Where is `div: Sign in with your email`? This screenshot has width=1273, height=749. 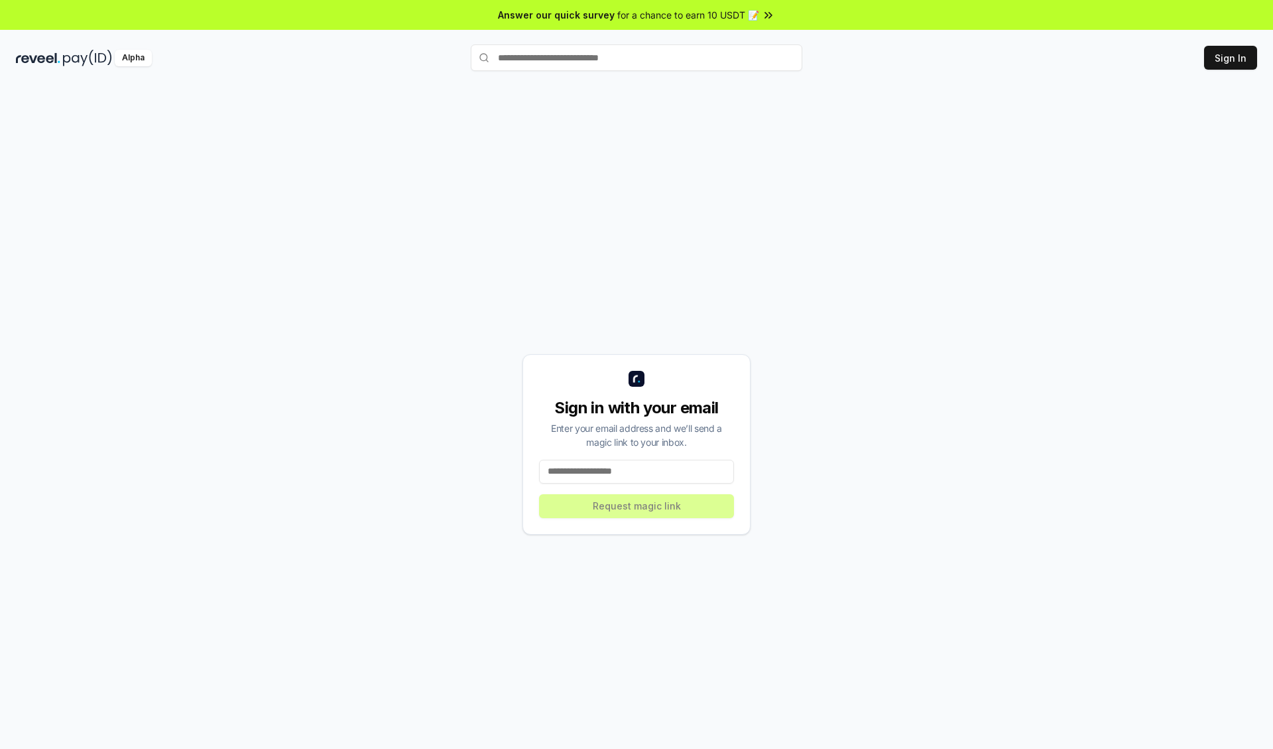 div: Sign in with your email is located at coordinates (637, 408).